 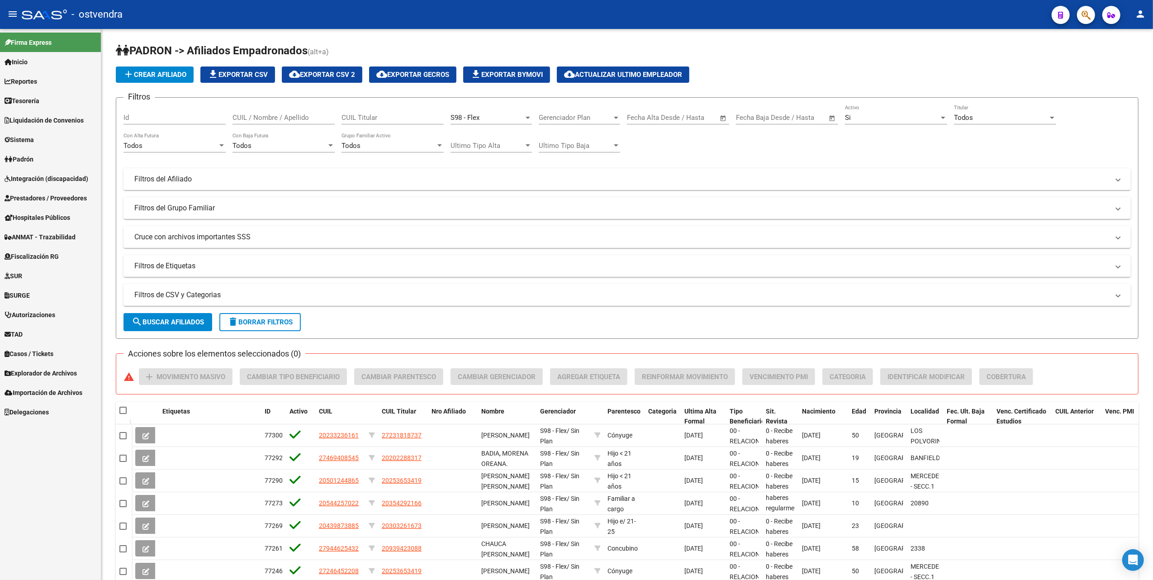 I want to click on span: Tesorería, so click(x=22, y=101).